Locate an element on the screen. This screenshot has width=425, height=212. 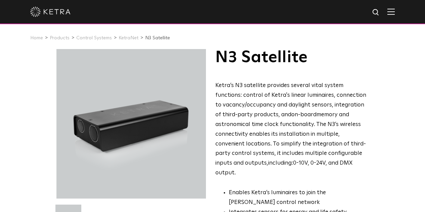
img: Hamburger%20Nav.svg is located at coordinates (391, 11).